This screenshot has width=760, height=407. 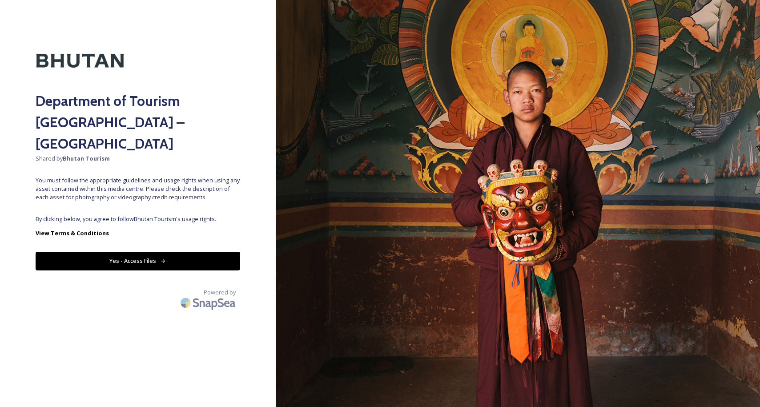 I want to click on button: Yes - Access Files, so click(x=138, y=260).